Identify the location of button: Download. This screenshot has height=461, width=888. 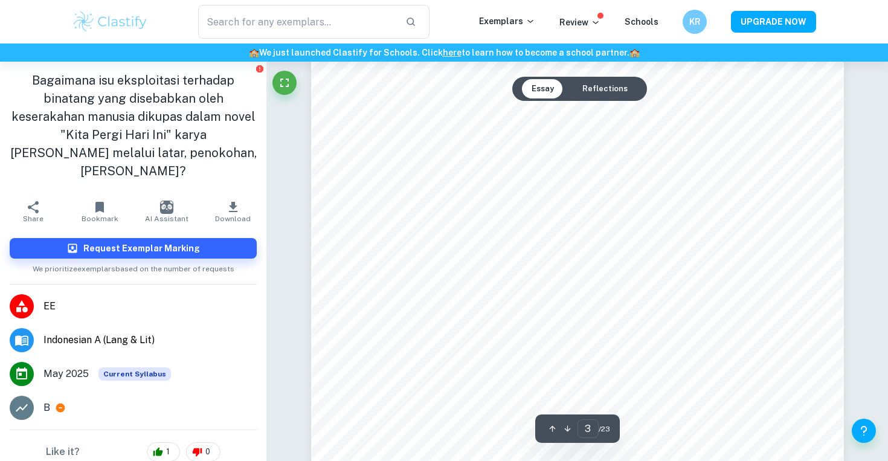
(233, 211).